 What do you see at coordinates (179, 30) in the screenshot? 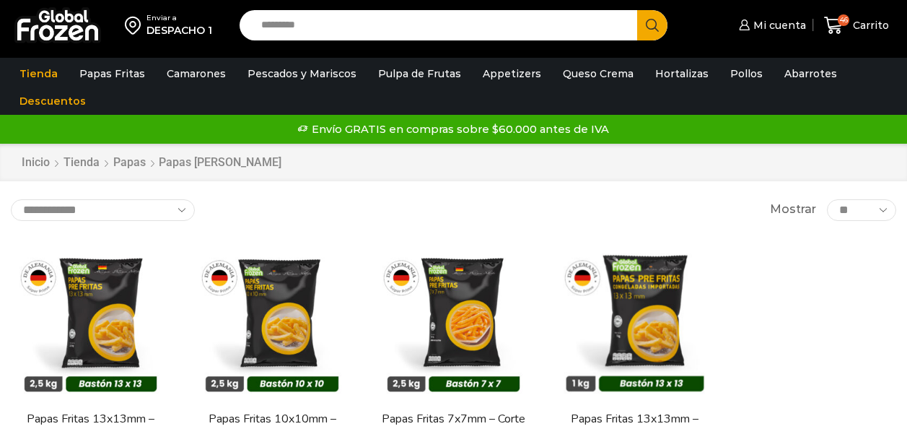
I see `div: DESPACHO 1` at bounding box center [179, 30].